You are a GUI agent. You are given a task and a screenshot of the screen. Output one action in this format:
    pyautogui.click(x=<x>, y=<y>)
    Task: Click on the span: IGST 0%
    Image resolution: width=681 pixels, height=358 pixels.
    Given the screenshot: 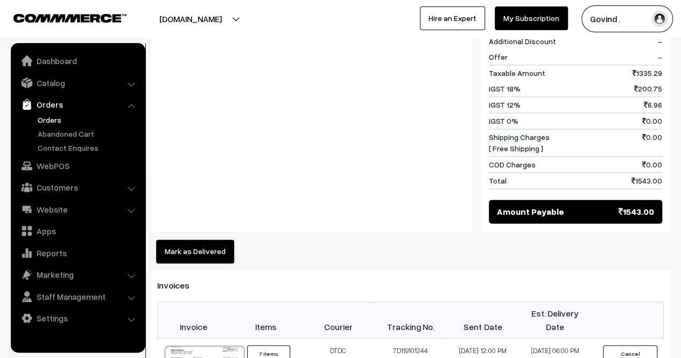 What is the action you would take?
    pyautogui.click(x=503, y=121)
    